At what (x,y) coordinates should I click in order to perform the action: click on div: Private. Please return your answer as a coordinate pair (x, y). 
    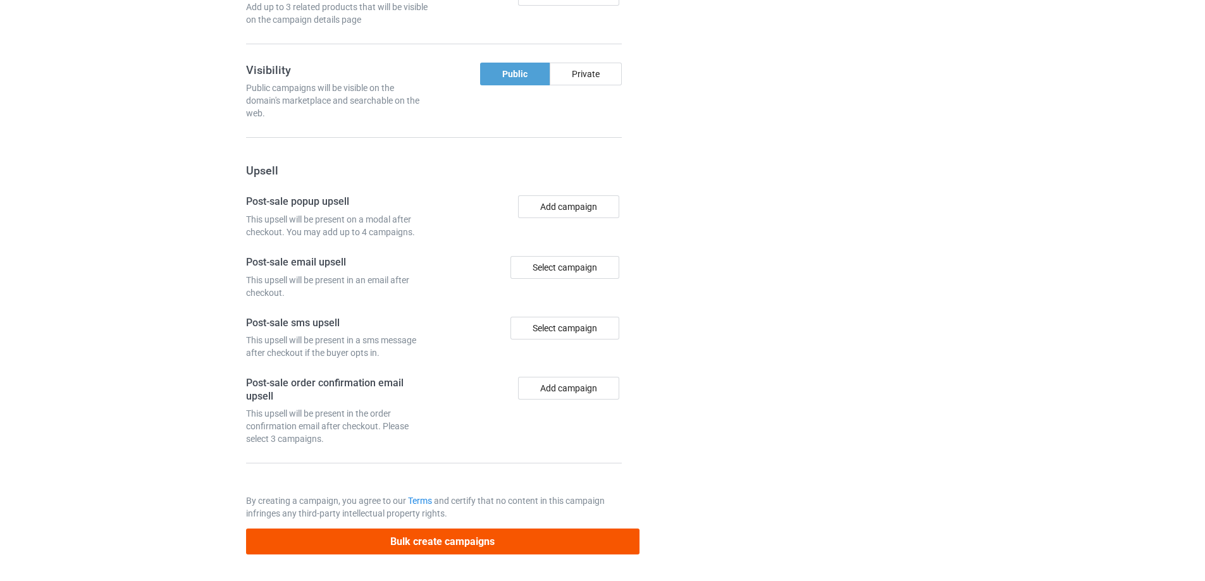
    Looking at the image, I should click on (586, 74).